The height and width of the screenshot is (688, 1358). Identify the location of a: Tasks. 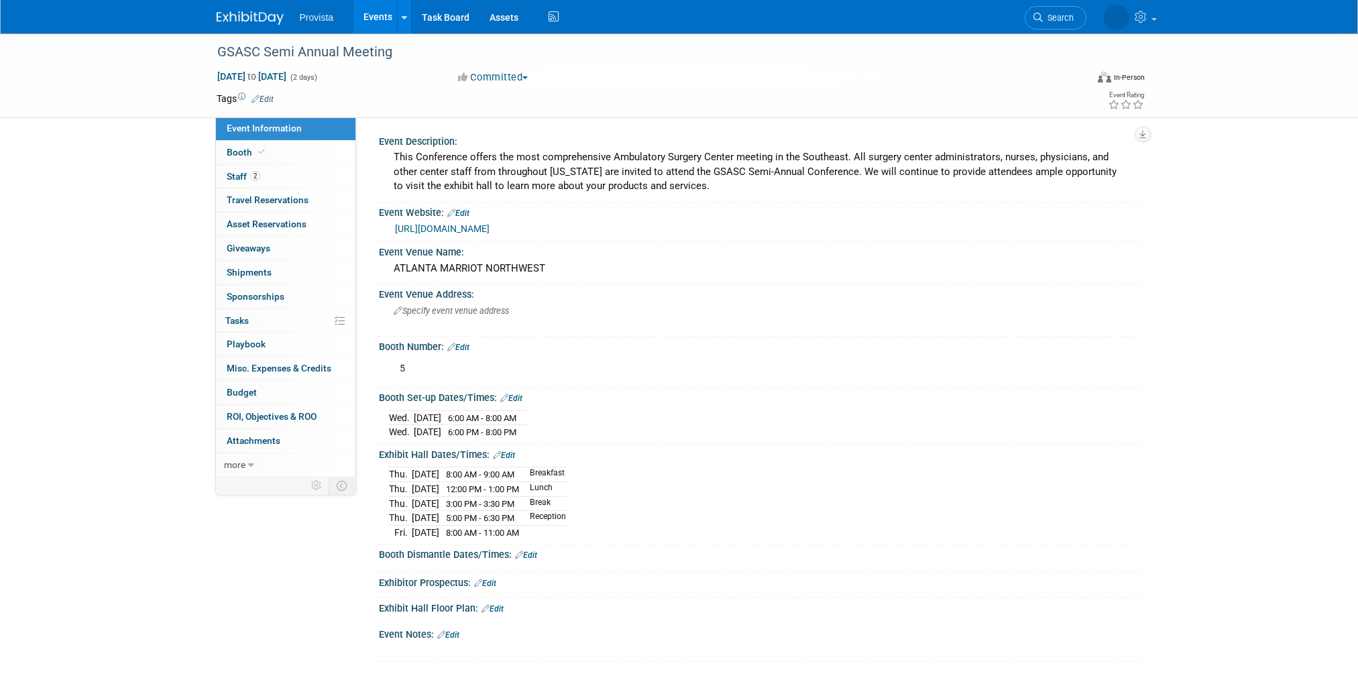
(286, 321).